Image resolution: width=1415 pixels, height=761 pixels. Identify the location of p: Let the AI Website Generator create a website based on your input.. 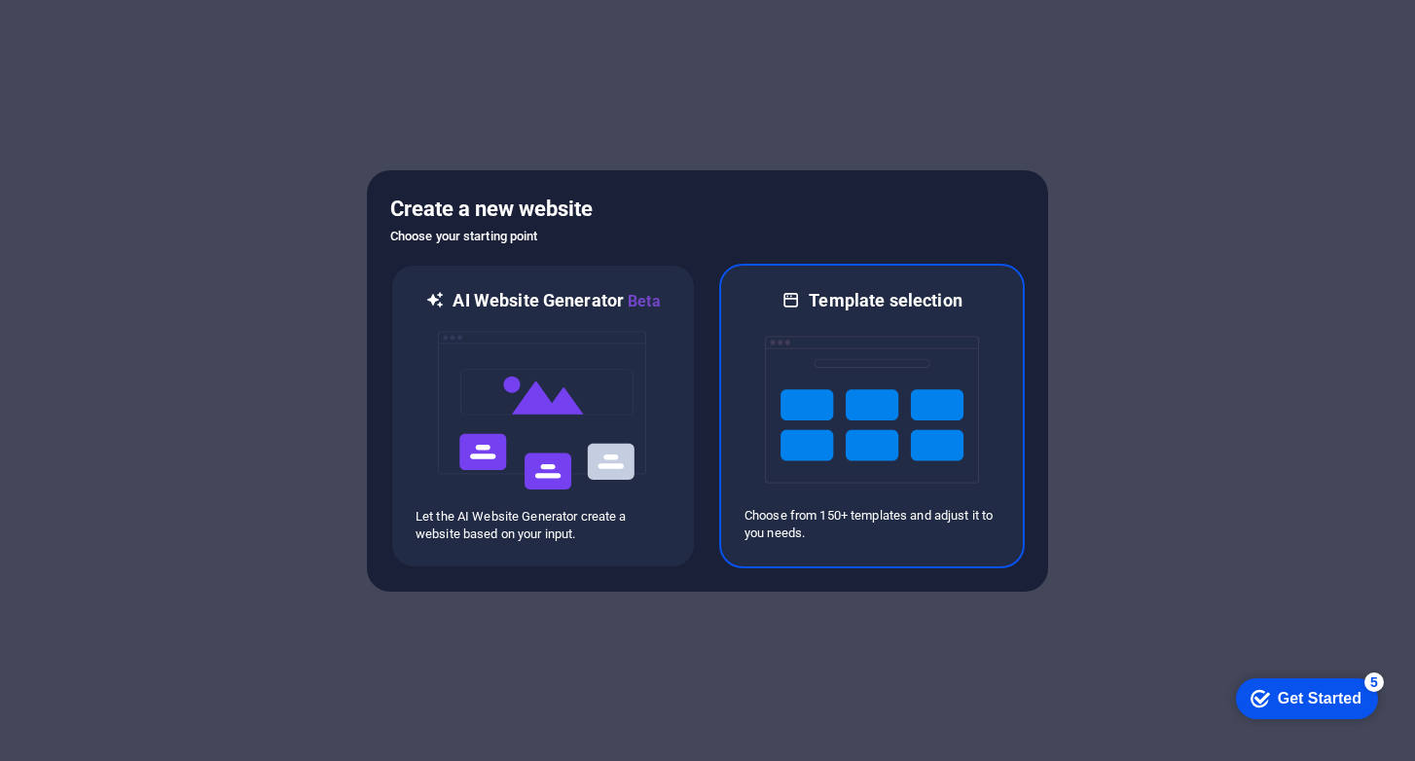
(543, 526).